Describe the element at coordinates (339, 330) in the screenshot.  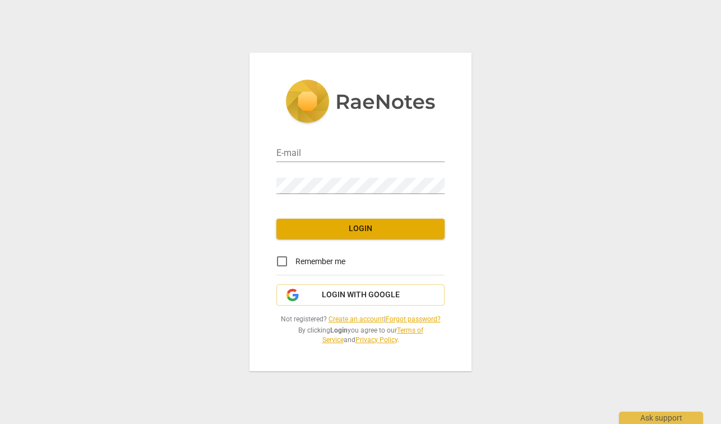
I see `b: Login` at that location.